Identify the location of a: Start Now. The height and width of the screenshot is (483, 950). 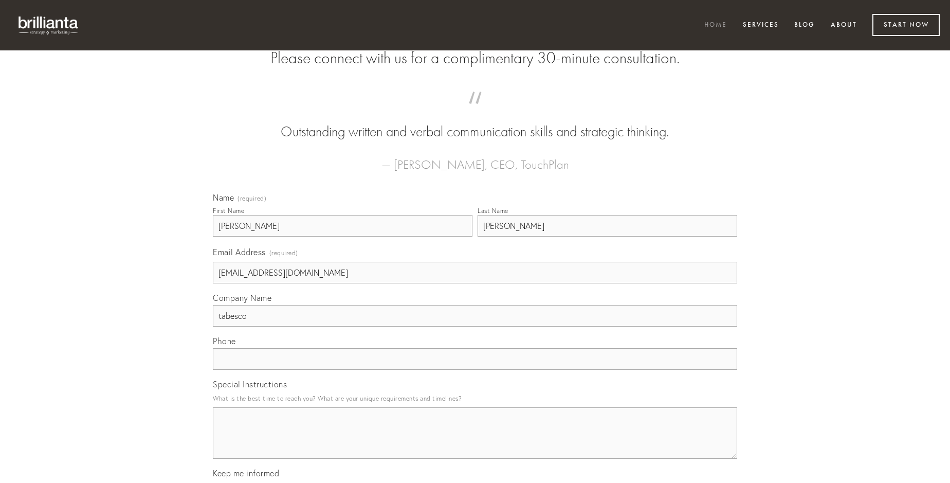
(906, 25).